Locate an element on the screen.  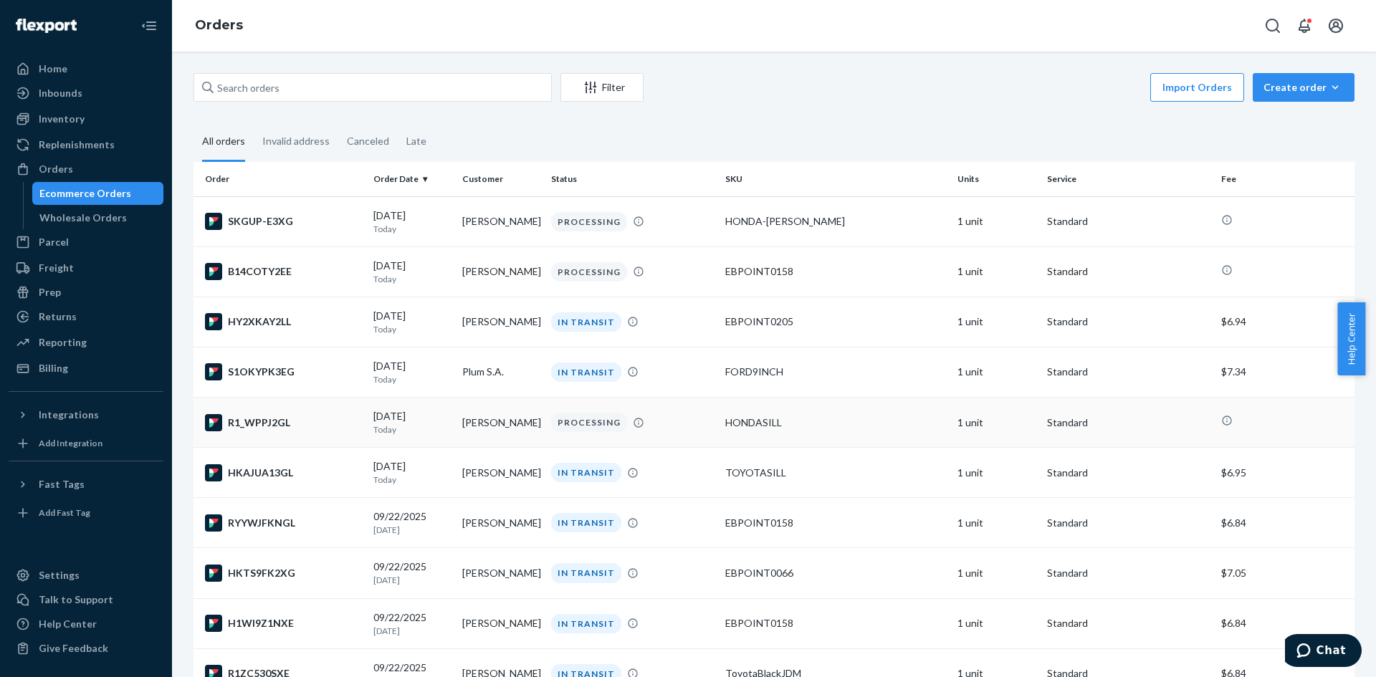
div: Inbounds is located at coordinates (60, 93).